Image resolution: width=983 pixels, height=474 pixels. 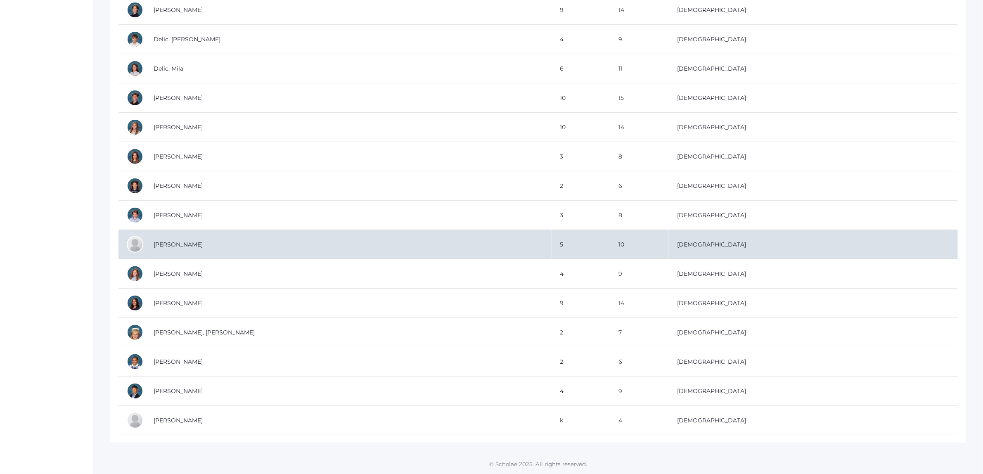 I want to click on div: Elias Zacharia, so click(x=135, y=420).